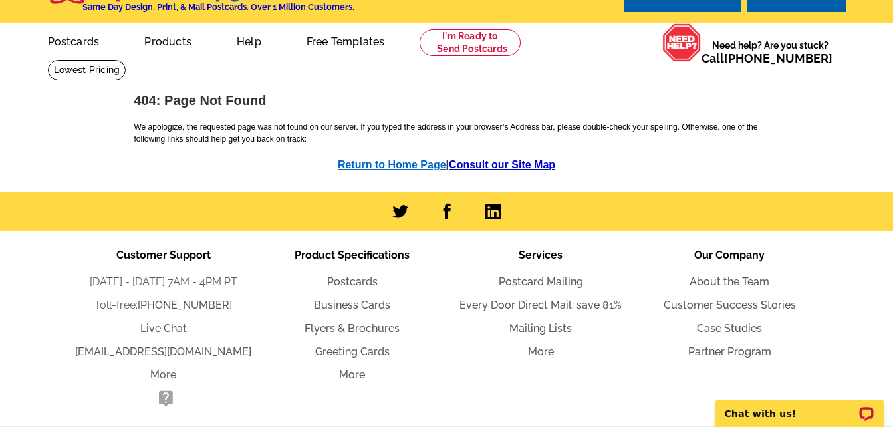 This screenshot has width=893, height=427. Describe the element at coordinates (729, 281) in the screenshot. I see `a: About the Team` at that location.